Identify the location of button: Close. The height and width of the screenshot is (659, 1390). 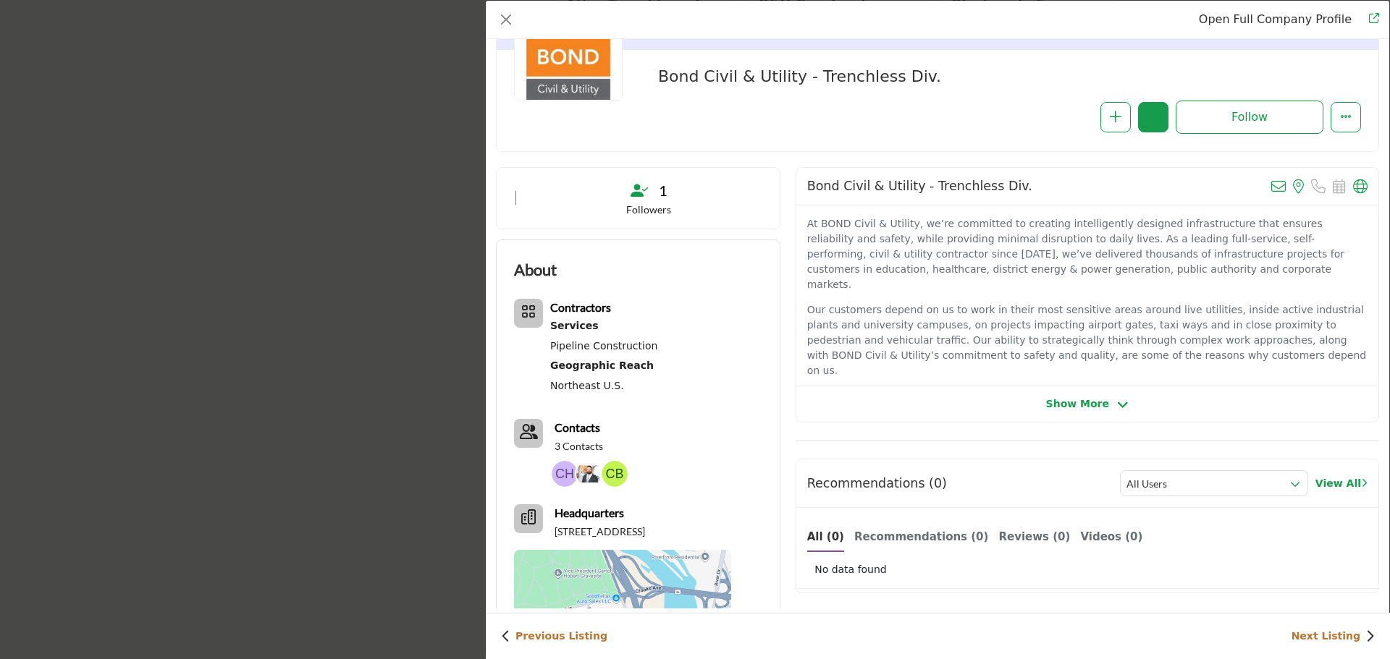
(506, 20).